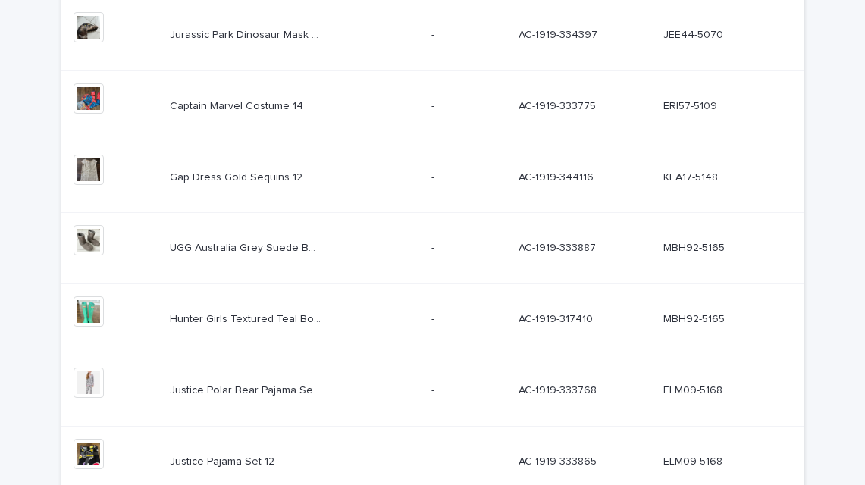 The width and height of the screenshot is (865, 485). Describe the element at coordinates (224, 460) in the screenshot. I see `p: Justice Pajama Set 12` at that location.